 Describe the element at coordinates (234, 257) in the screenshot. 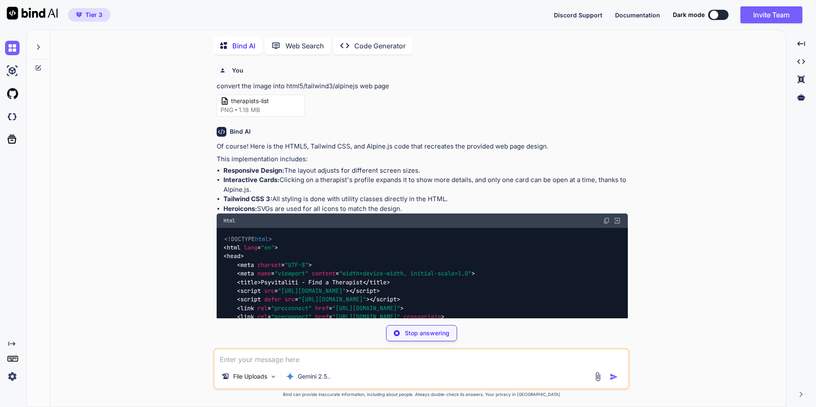

I see `span: head` at that location.